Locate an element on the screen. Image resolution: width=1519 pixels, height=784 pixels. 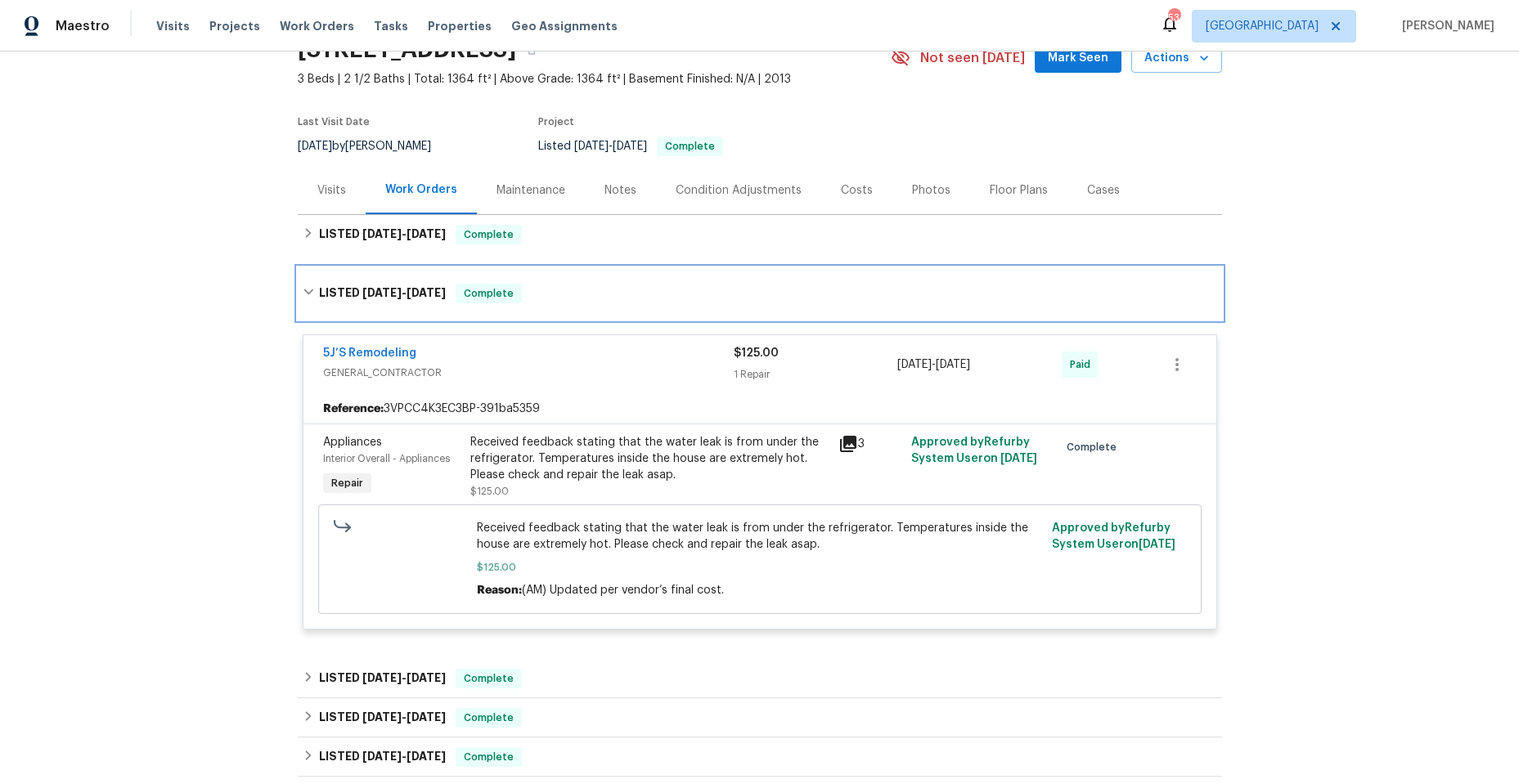
span: Paid is located at coordinates (1083, 364).